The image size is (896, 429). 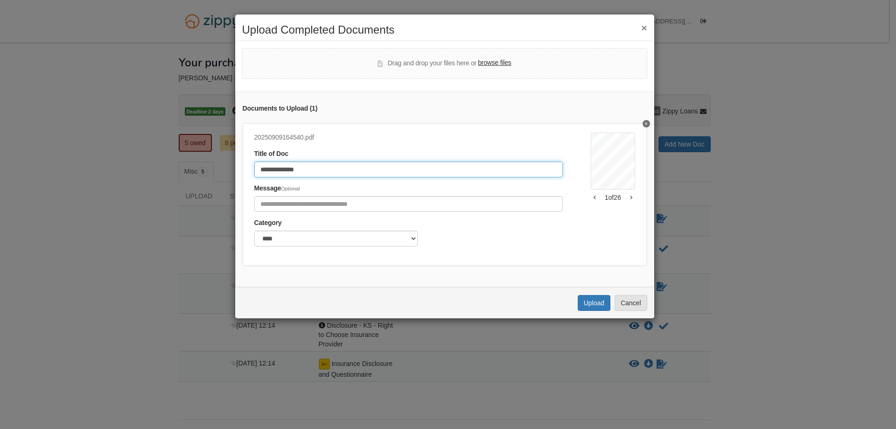 I want to click on input: Include any comments on this document, so click(x=408, y=204).